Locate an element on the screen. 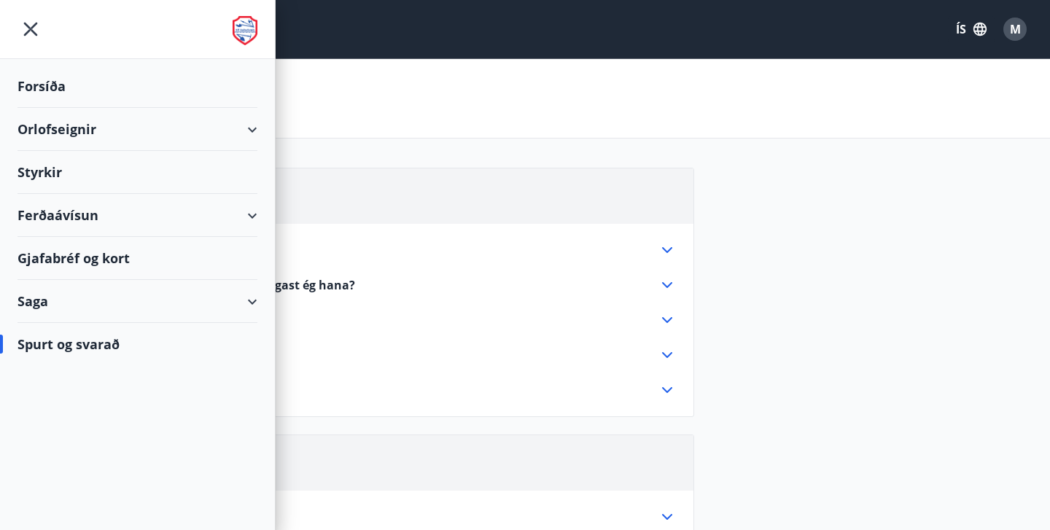  div: Rennur ferðaávísun út? is located at coordinates (356, 390).